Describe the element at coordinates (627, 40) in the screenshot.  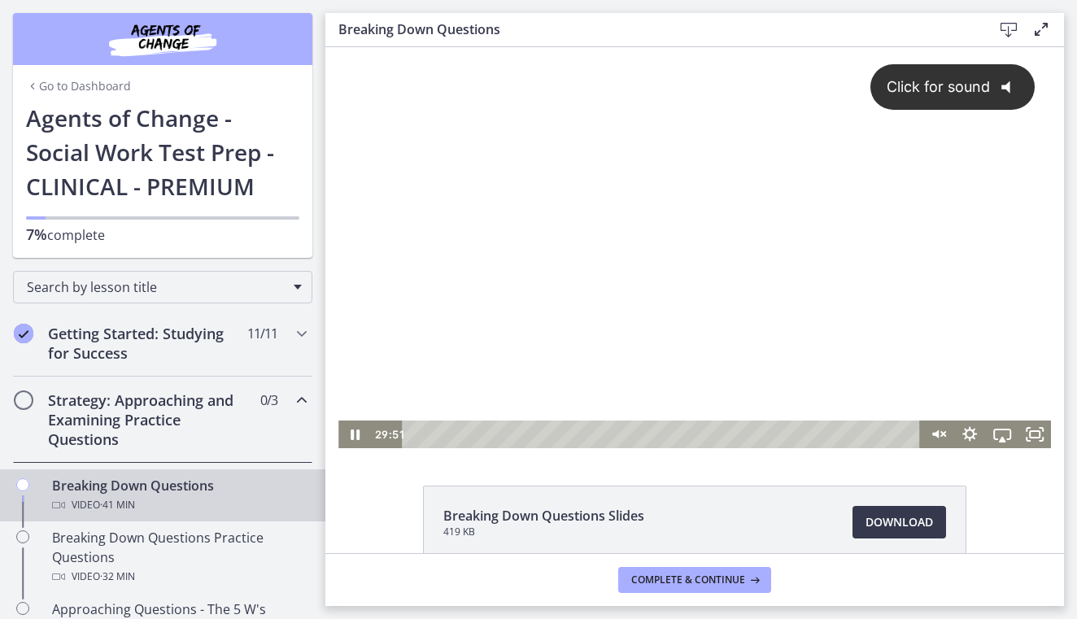
I see `button: Click for sound` at that location.